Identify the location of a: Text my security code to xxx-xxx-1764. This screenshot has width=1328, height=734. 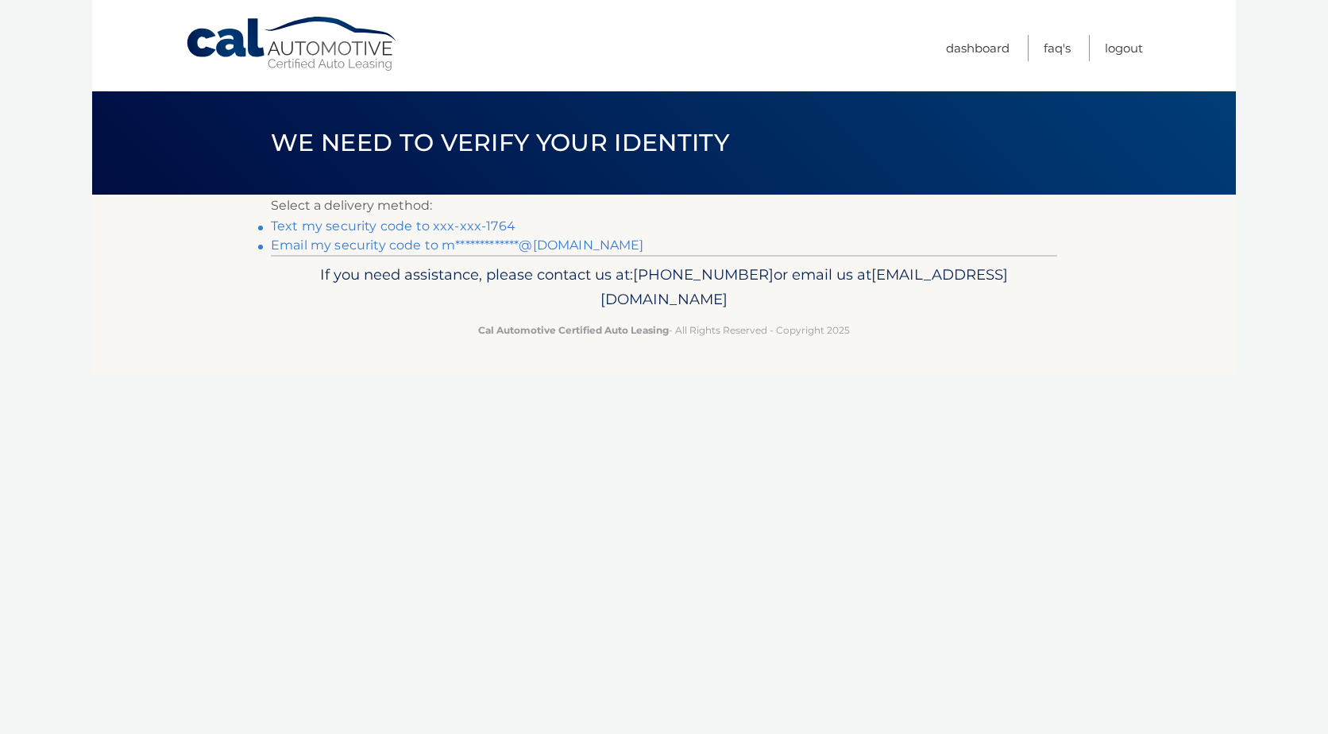
(393, 226).